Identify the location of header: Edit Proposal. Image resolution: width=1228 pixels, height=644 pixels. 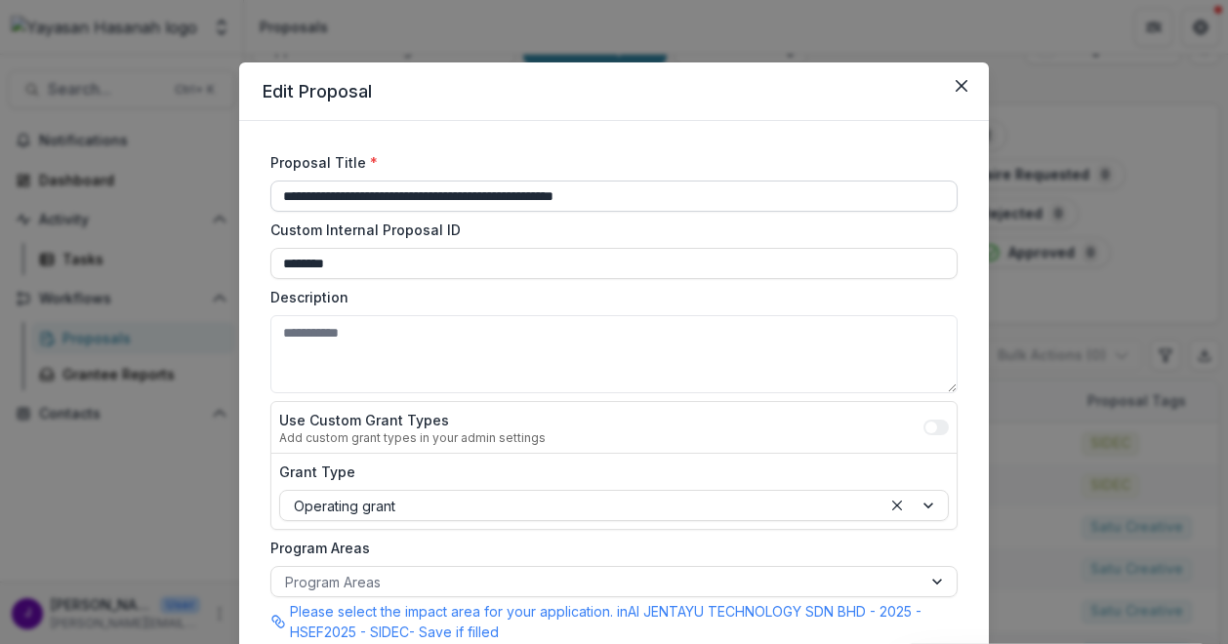
(614, 92).